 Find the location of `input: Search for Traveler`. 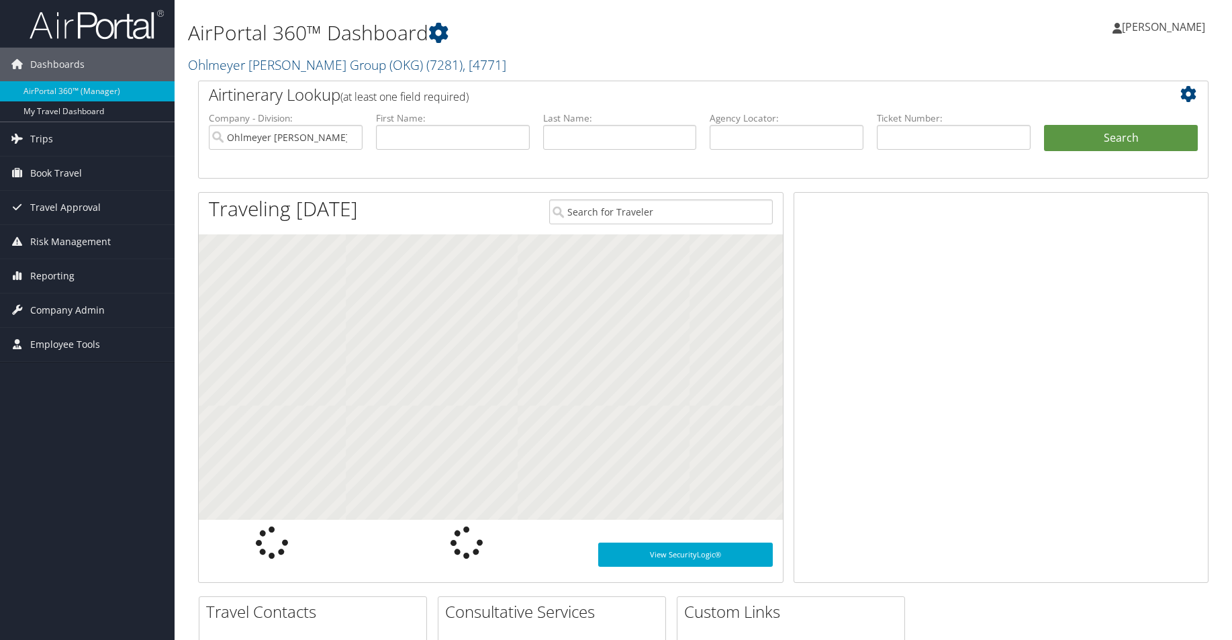

input: Search for Traveler is located at coordinates (661, 211).